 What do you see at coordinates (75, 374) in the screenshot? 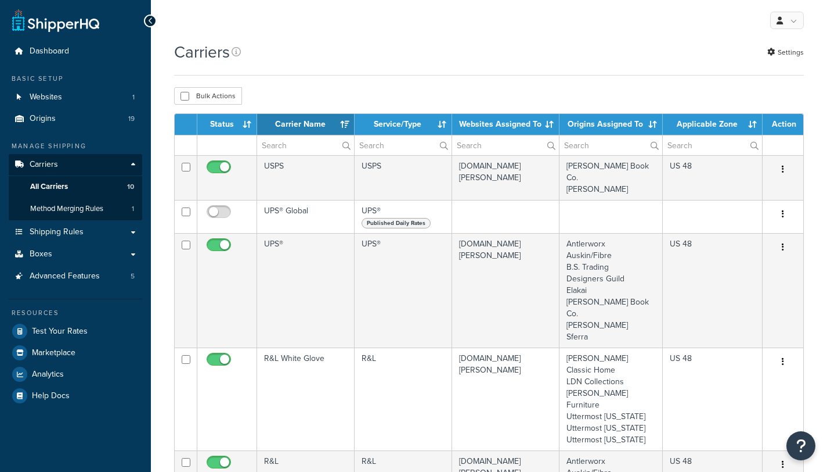
I see `li: Analytics` at bounding box center [75, 374].